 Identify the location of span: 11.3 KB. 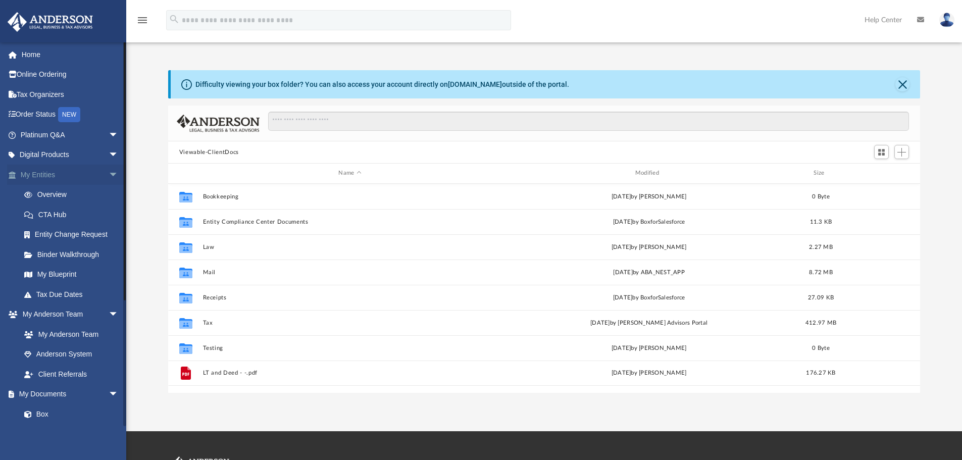
(820, 221).